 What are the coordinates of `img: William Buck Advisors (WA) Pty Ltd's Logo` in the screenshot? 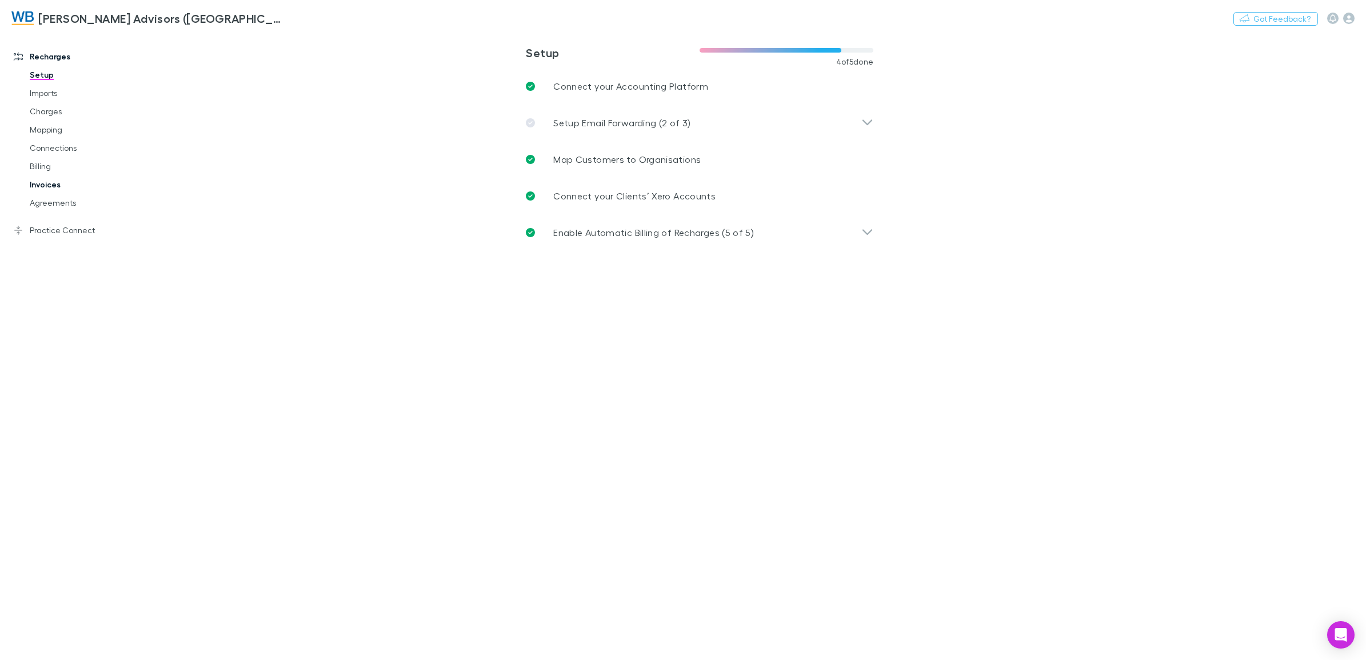 It's located at (22, 18).